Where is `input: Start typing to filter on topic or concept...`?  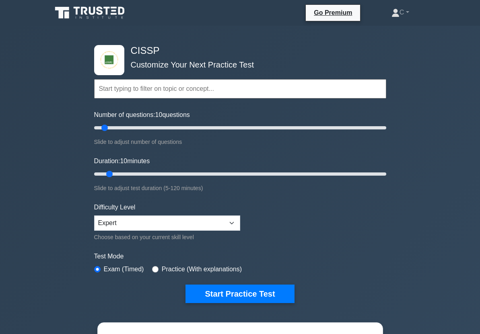
input: Start typing to filter on topic or concept... is located at coordinates (240, 89).